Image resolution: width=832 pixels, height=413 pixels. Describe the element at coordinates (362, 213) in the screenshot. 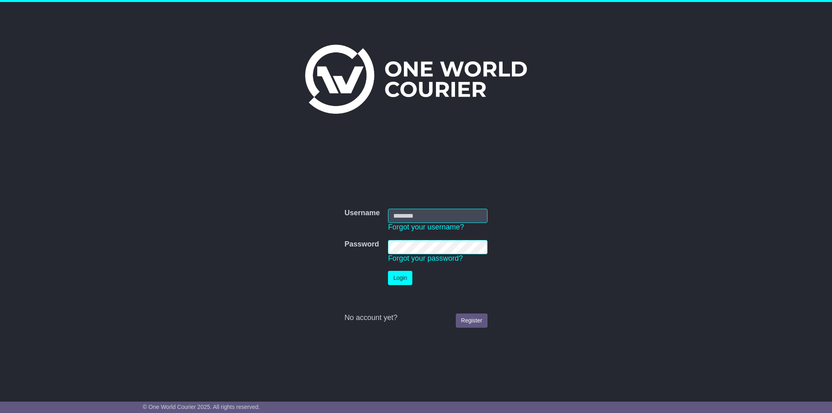

I see `label: Username` at that location.